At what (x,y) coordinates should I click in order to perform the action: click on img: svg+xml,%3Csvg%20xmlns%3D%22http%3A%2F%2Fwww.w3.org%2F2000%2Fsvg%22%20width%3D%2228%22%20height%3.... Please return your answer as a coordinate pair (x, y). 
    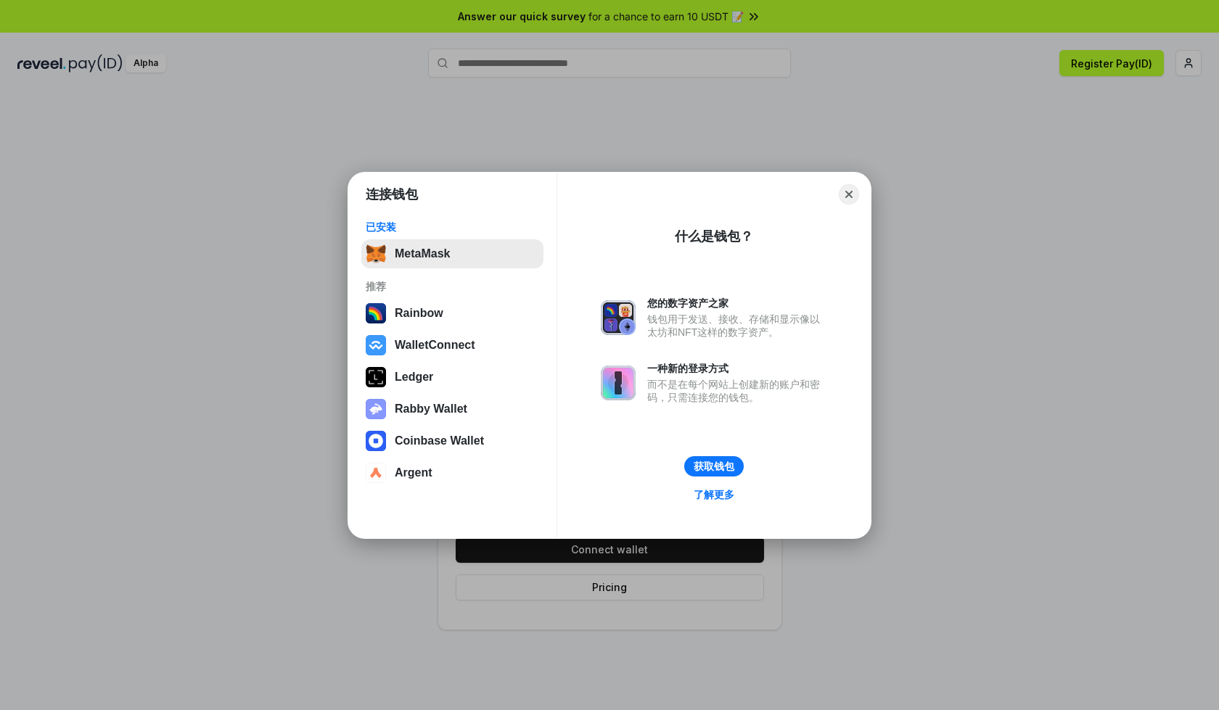
    Looking at the image, I should click on (376, 377).